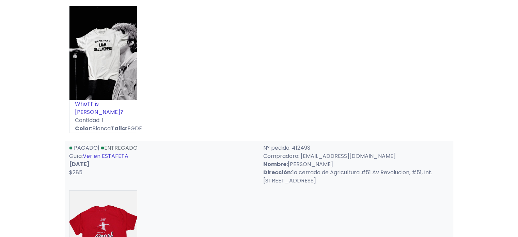  What do you see at coordinates (356, 148) in the screenshot?
I see `p: Nº pedido: 412493` at bounding box center [356, 148].